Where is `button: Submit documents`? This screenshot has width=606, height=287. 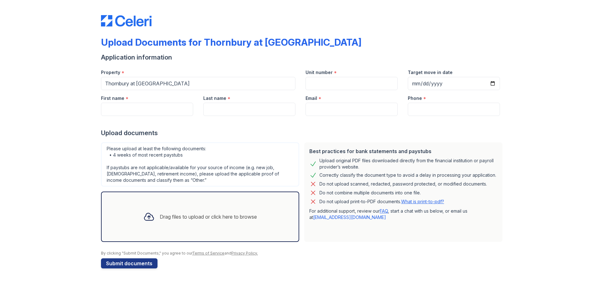 button: Submit documents is located at coordinates (129, 264).